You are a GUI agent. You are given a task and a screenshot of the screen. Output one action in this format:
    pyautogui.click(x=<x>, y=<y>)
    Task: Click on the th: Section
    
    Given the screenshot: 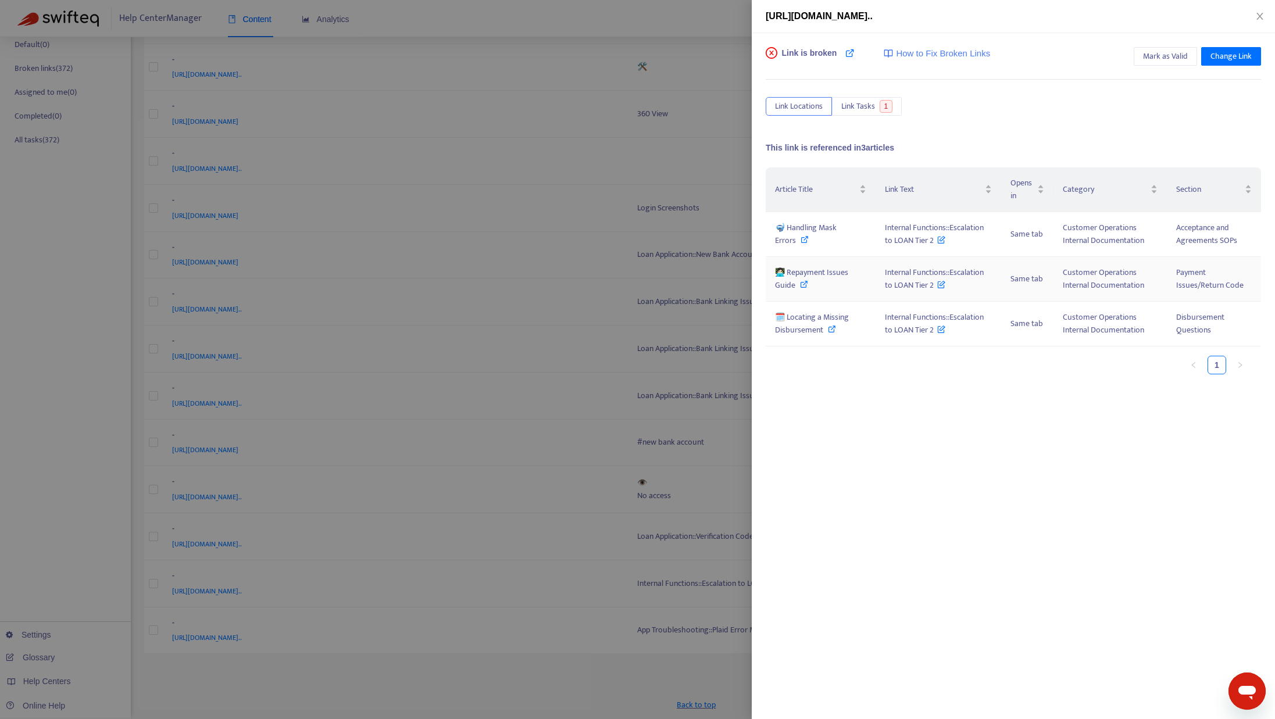 What is the action you would take?
    pyautogui.click(x=1214, y=189)
    